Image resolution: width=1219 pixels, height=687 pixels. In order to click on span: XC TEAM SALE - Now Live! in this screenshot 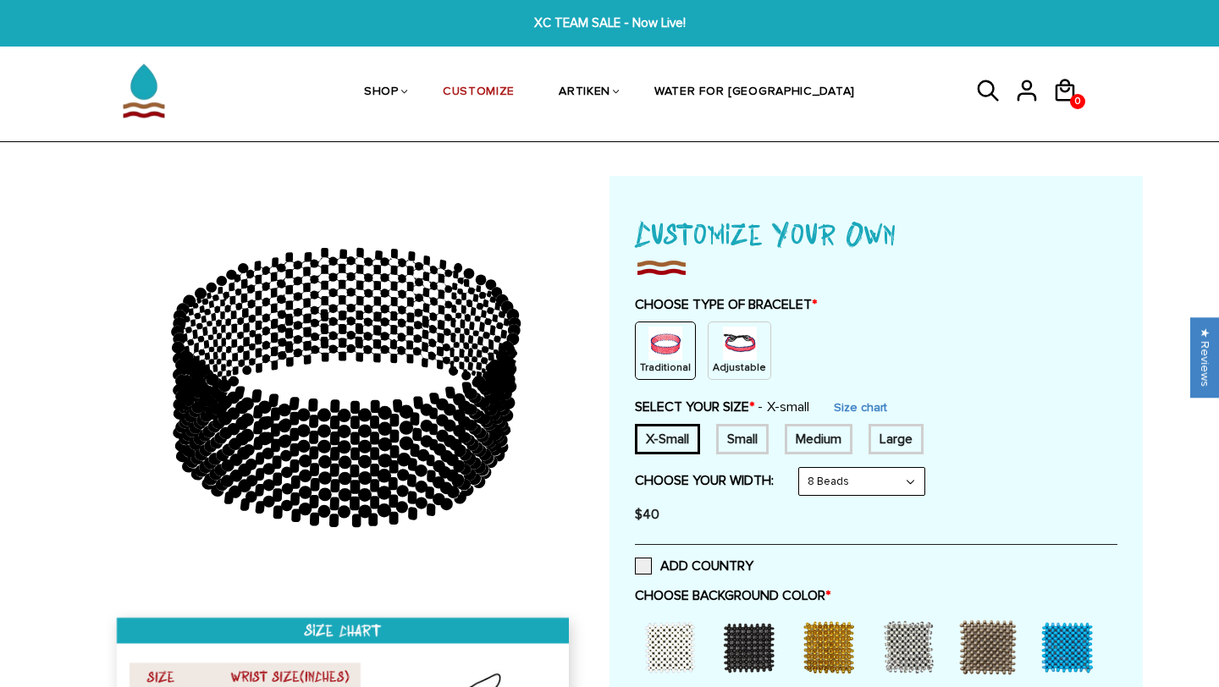, I will do `click(609, 23)`.